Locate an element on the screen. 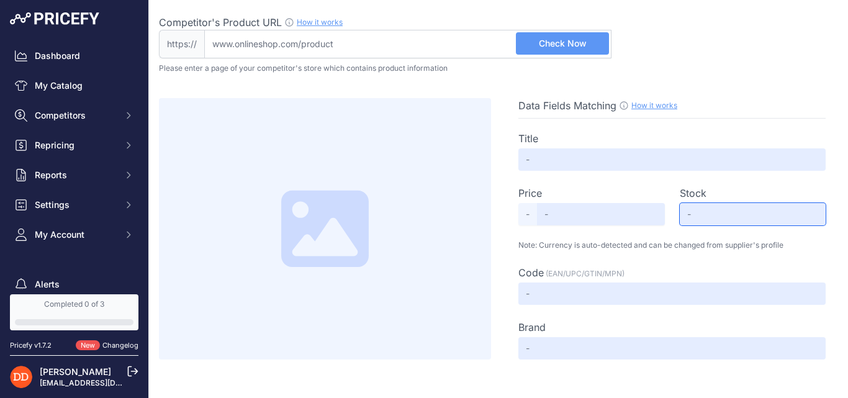 Image resolution: width=848 pixels, height=398 pixels. nav: Sidebar is located at coordinates (74, 194).